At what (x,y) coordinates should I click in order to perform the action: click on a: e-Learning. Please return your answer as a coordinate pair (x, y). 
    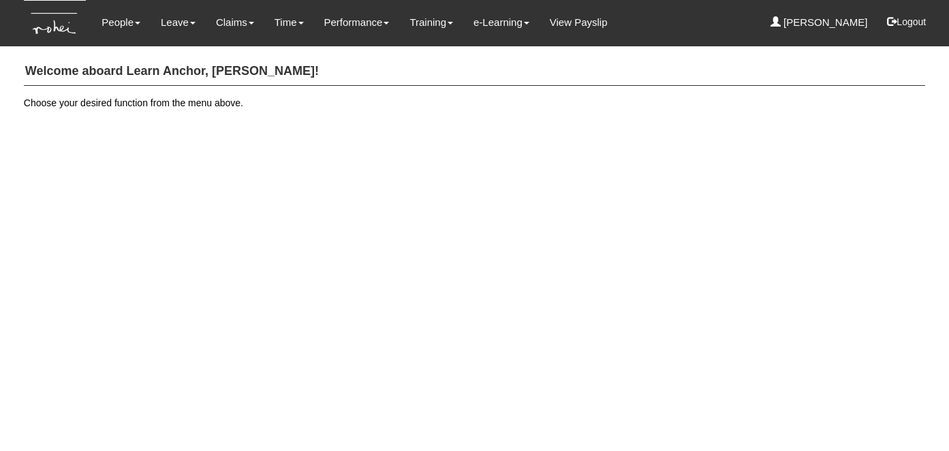
    Looking at the image, I should click on (502, 22).